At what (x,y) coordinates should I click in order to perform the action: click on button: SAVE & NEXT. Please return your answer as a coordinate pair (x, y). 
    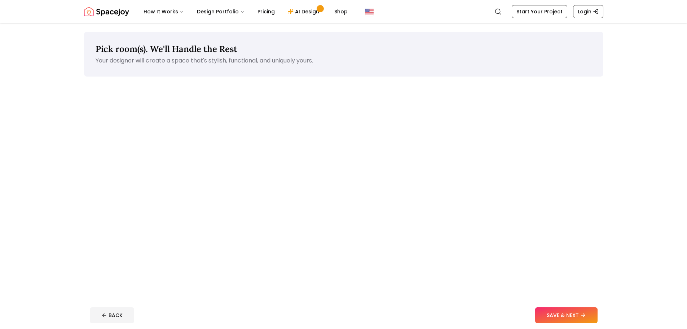
    Looking at the image, I should click on (566, 315).